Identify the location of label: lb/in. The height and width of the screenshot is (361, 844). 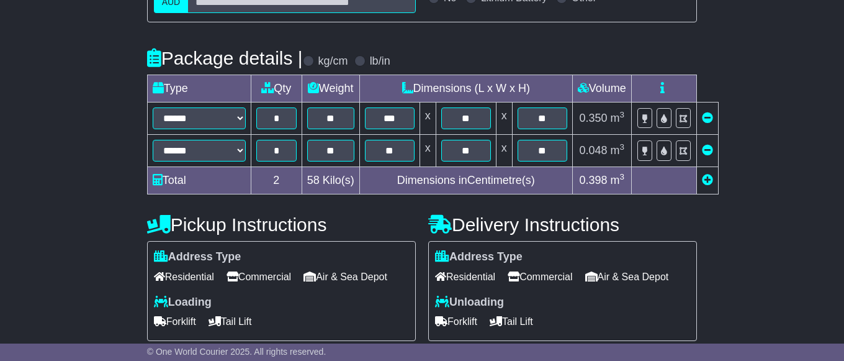
(380, 61).